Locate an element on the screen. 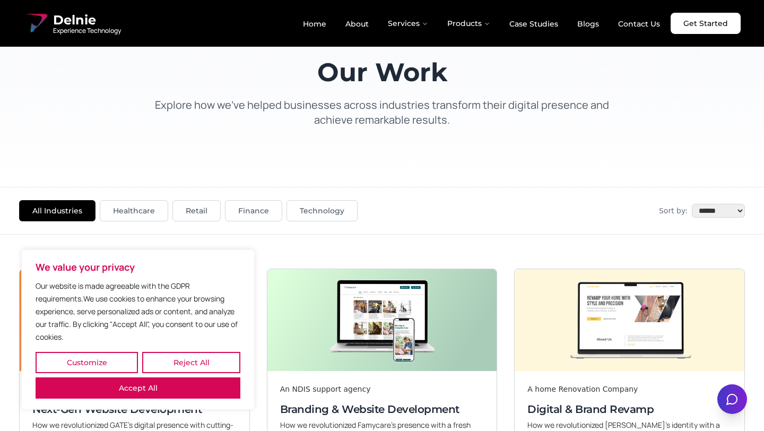 The width and height of the screenshot is (764, 431). a: Case Studies is located at coordinates (534, 24).